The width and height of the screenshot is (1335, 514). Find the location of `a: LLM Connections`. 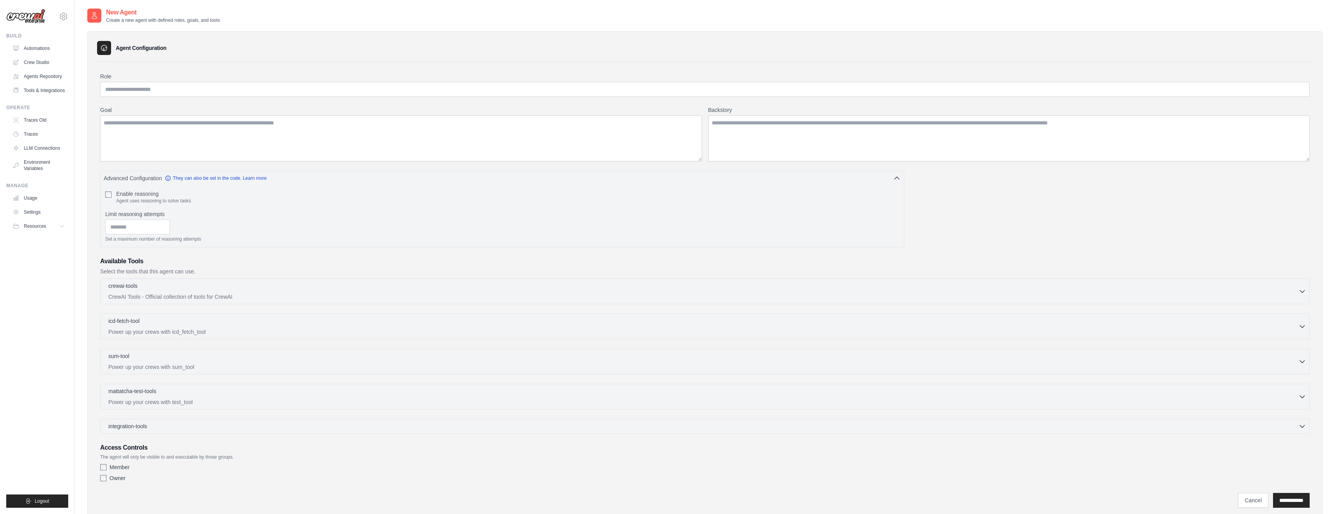

a: LLM Connections is located at coordinates (39, 148).